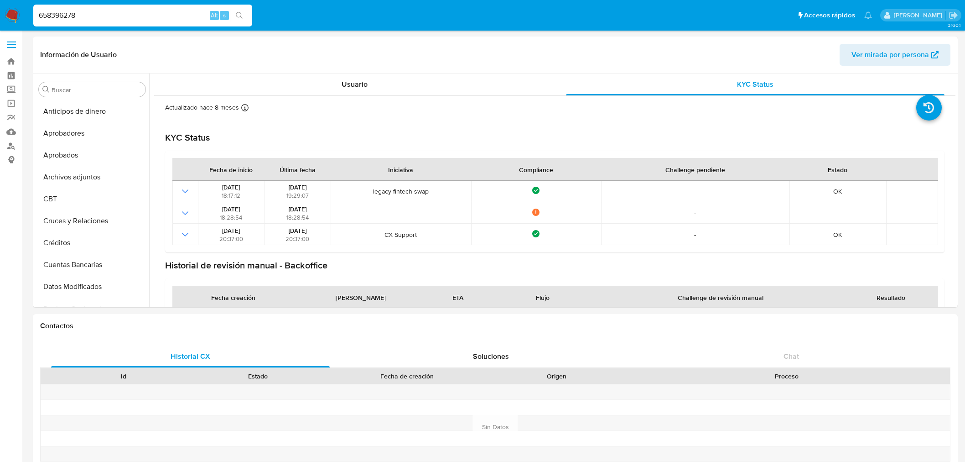 The width and height of the screenshot is (965, 462). Describe the element at coordinates (92, 177) in the screenshot. I see `button: Archivos adjuntos` at that location.